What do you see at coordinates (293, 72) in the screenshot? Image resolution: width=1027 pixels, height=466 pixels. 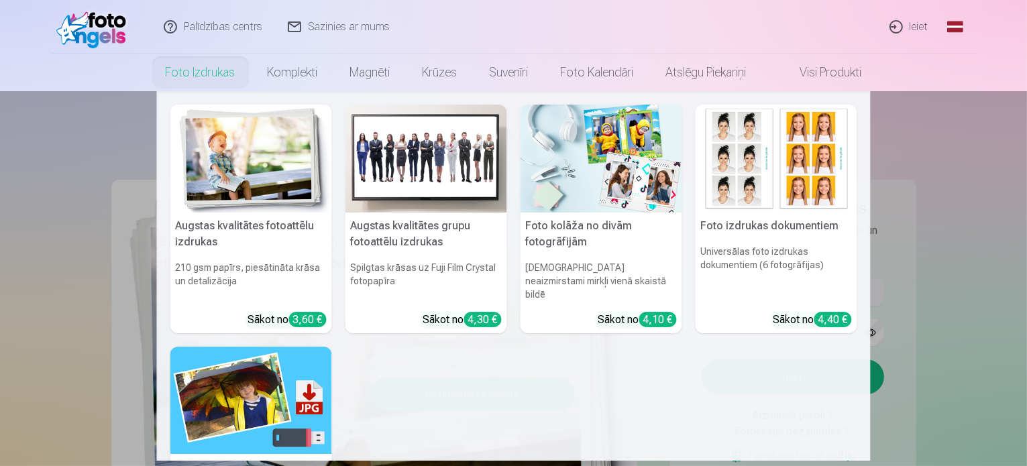 I see `a: Komplekti` at bounding box center [293, 72].